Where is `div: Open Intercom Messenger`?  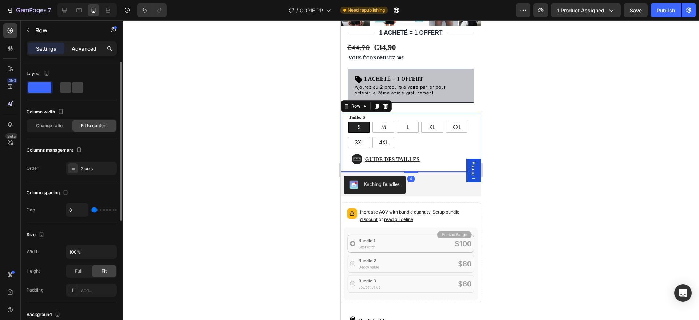
div: Open Intercom Messenger is located at coordinates (683, 293).